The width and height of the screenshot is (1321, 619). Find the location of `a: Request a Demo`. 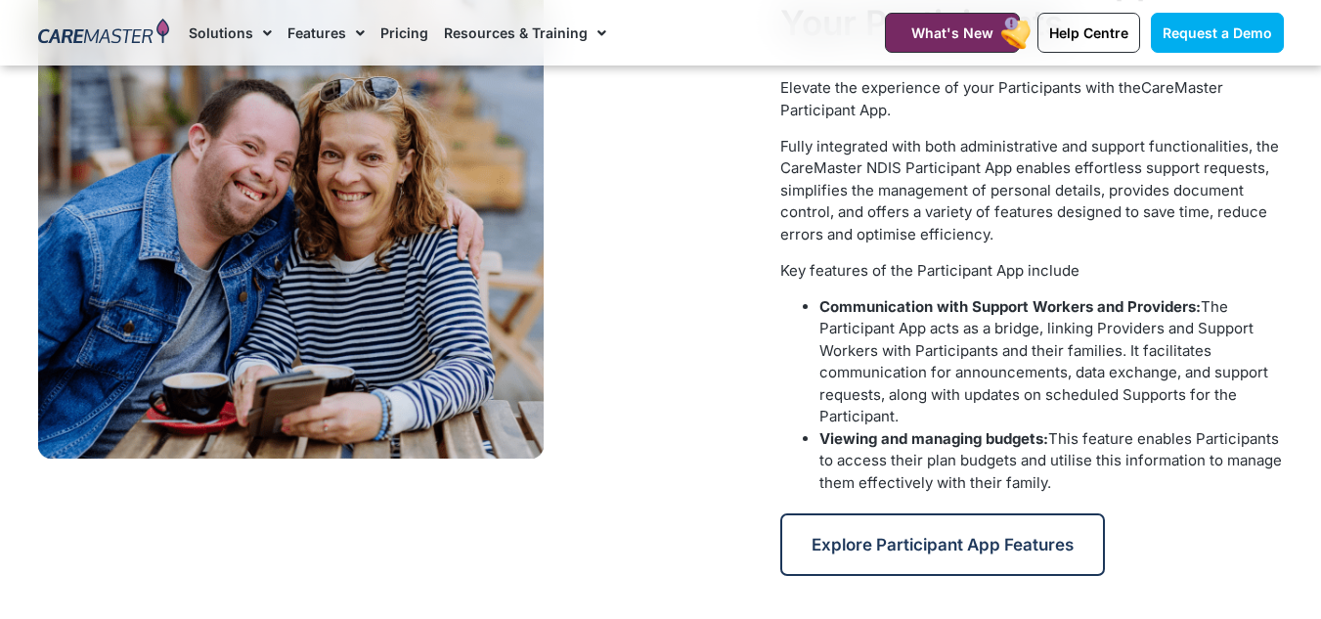

a: Request a Demo is located at coordinates (1218, 32).